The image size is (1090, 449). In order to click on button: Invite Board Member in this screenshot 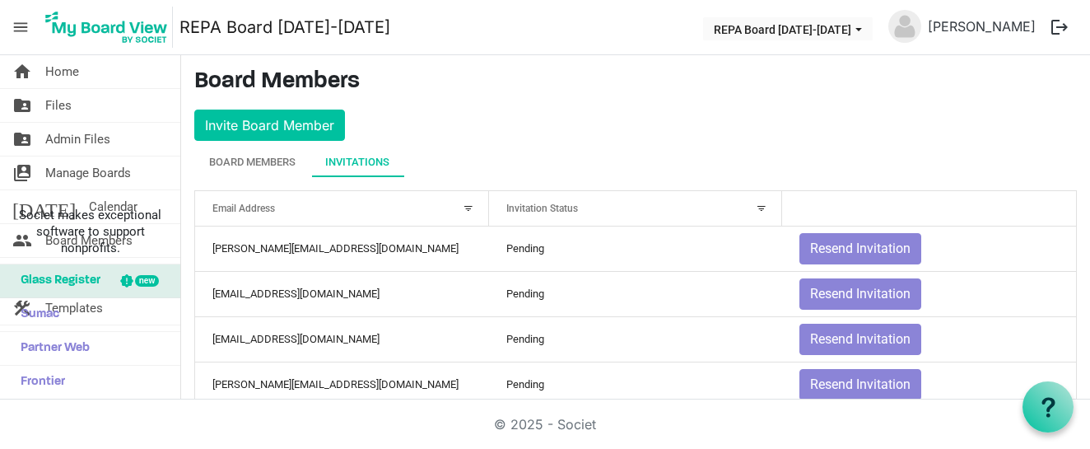, I will do `click(269, 125)`.